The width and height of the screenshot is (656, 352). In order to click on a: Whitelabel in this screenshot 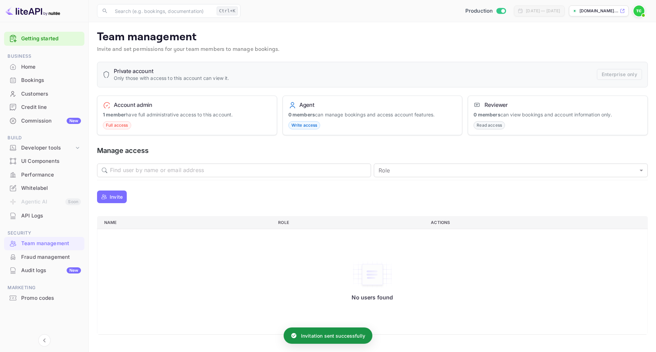, I will do `click(44, 188)`.